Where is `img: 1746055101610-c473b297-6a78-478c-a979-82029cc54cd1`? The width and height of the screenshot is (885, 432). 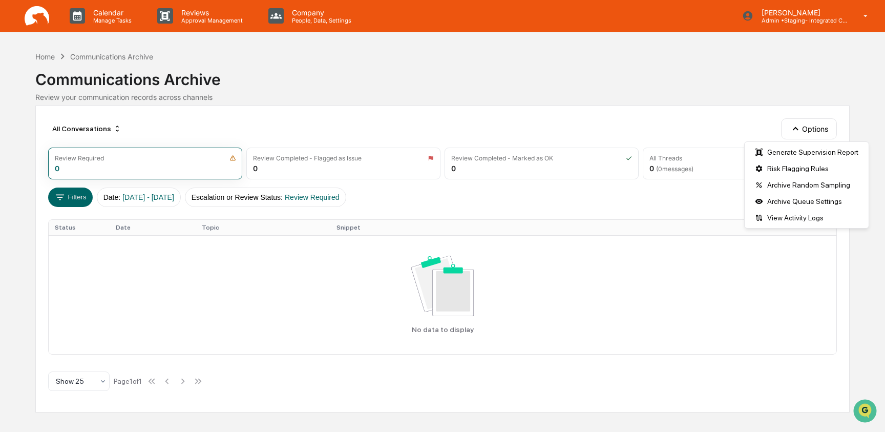 img: 1746055101610-c473b297-6a78-478c-a979-82029cc54cd1 is located at coordinates (19, 88).